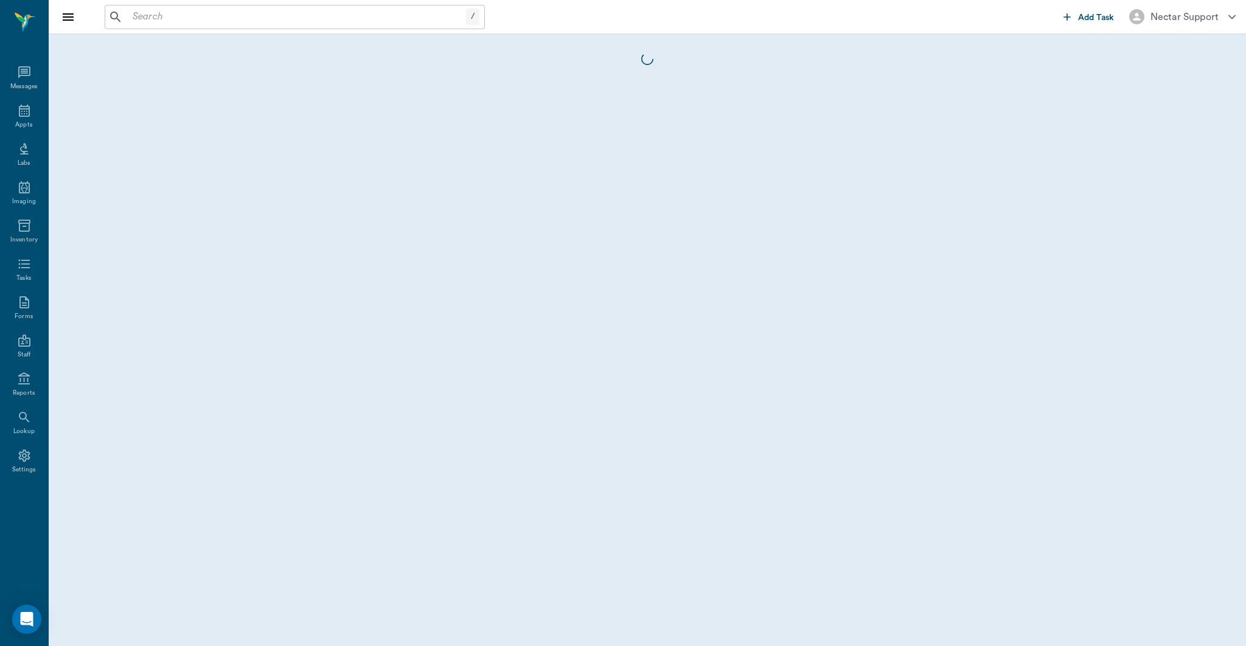 This screenshot has height=646, width=1246. Describe the element at coordinates (27, 619) in the screenshot. I see `div: Open Intercom Messenger` at that location.